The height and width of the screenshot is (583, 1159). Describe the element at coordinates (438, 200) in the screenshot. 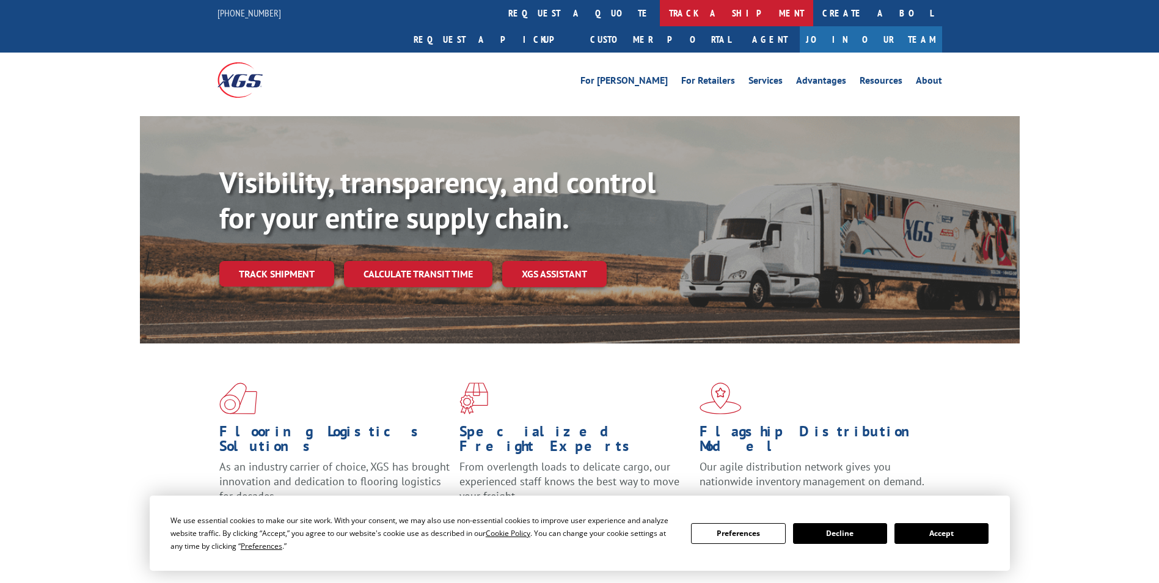

I see `b: Visibility, transparency, and control for your entire supply chain.` at that location.